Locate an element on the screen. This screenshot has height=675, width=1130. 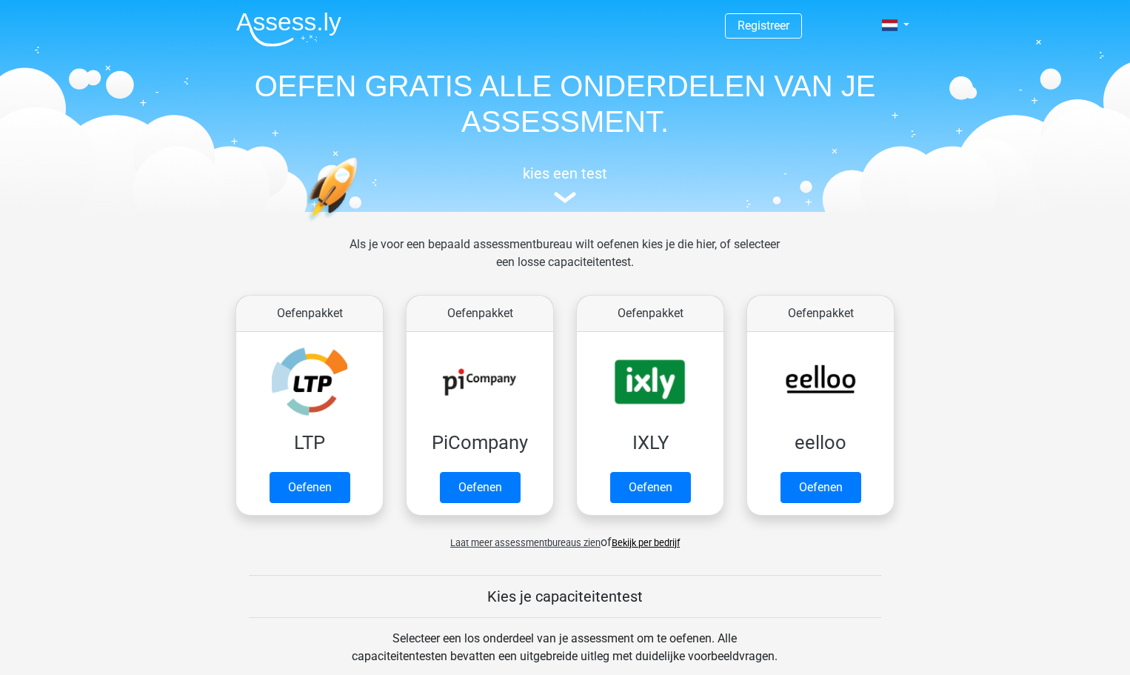
img: oefenen is located at coordinates (360, 224).